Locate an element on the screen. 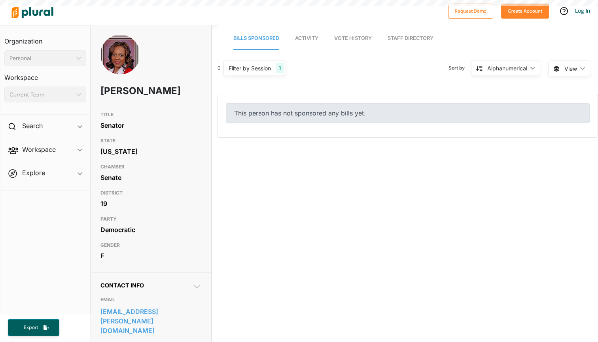  button: Export is located at coordinates (34, 328).